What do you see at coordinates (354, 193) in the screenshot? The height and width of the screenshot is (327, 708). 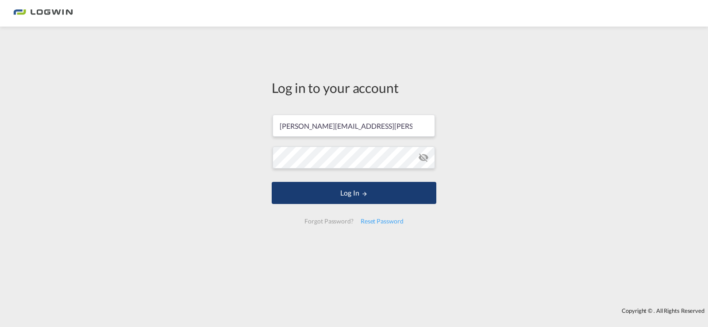 I see `button: LOGIN` at bounding box center [354, 193].